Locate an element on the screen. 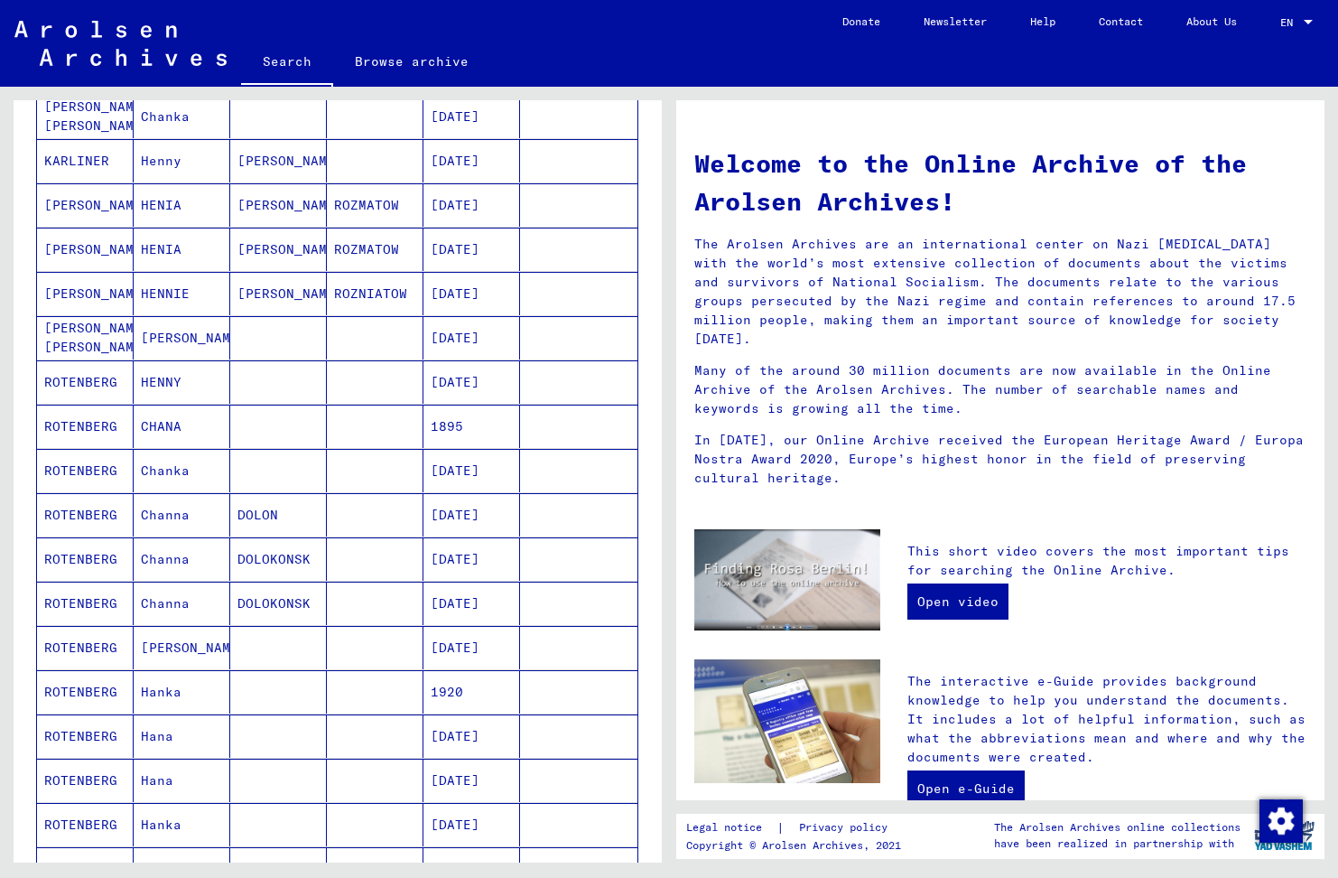  mat-cell: ROZNIATOW is located at coordinates (375, 294).